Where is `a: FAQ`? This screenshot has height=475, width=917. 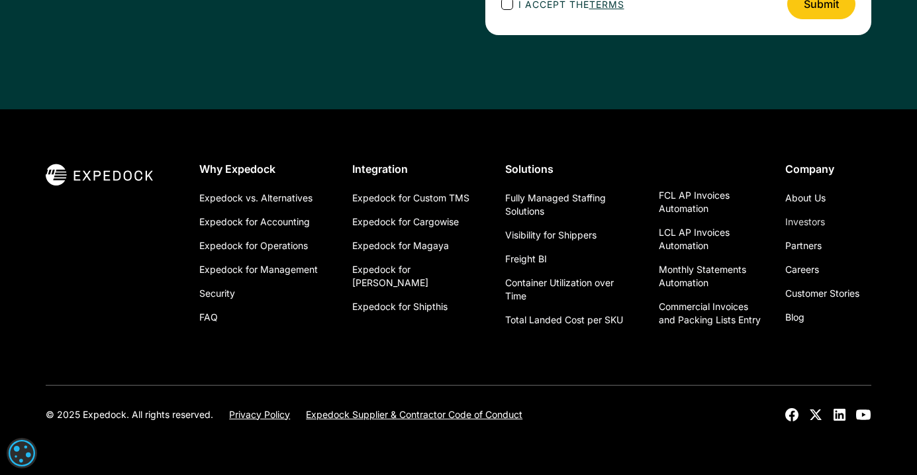
a: FAQ is located at coordinates (208, 317).